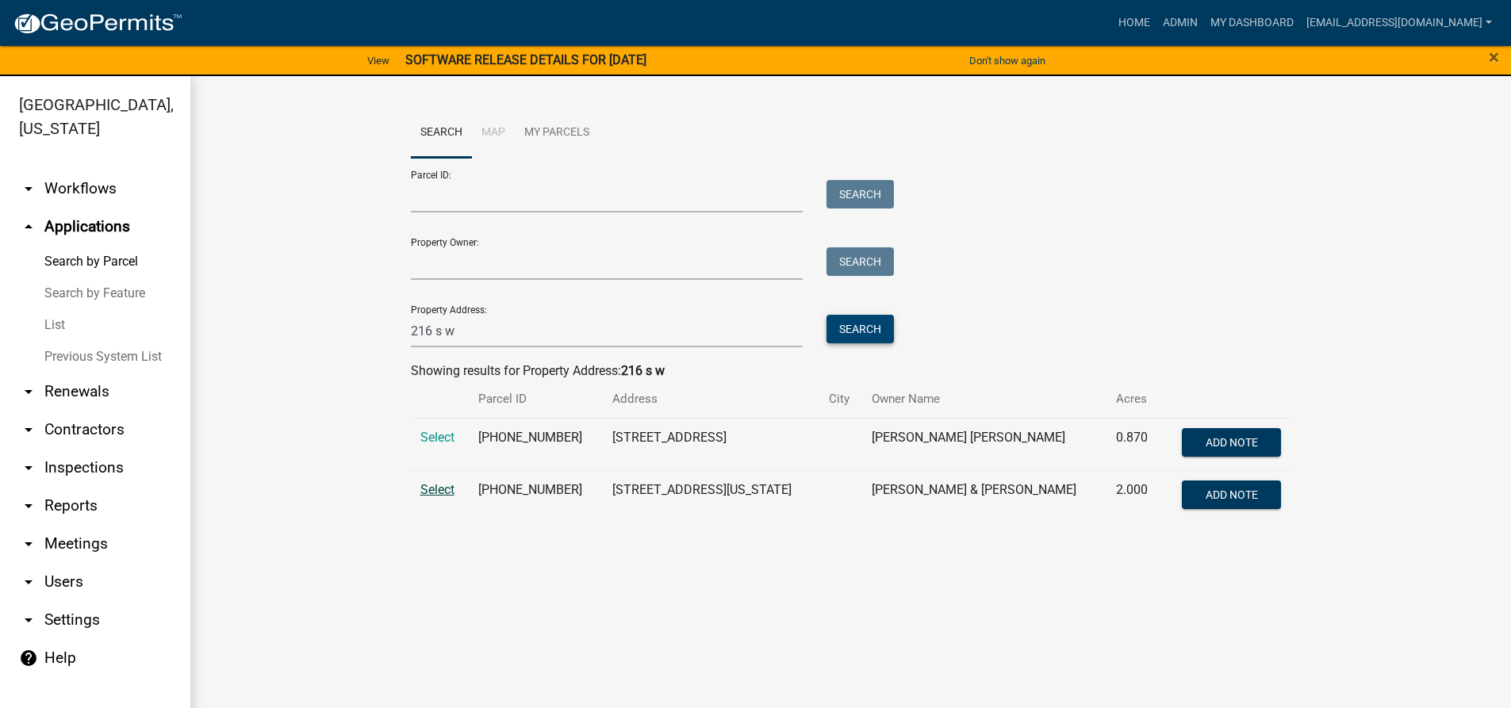 Image resolution: width=1511 pixels, height=708 pixels. What do you see at coordinates (1252, 23) in the screenshot?
I see `a: My Dashboard` at bounding box center [1252, 23].